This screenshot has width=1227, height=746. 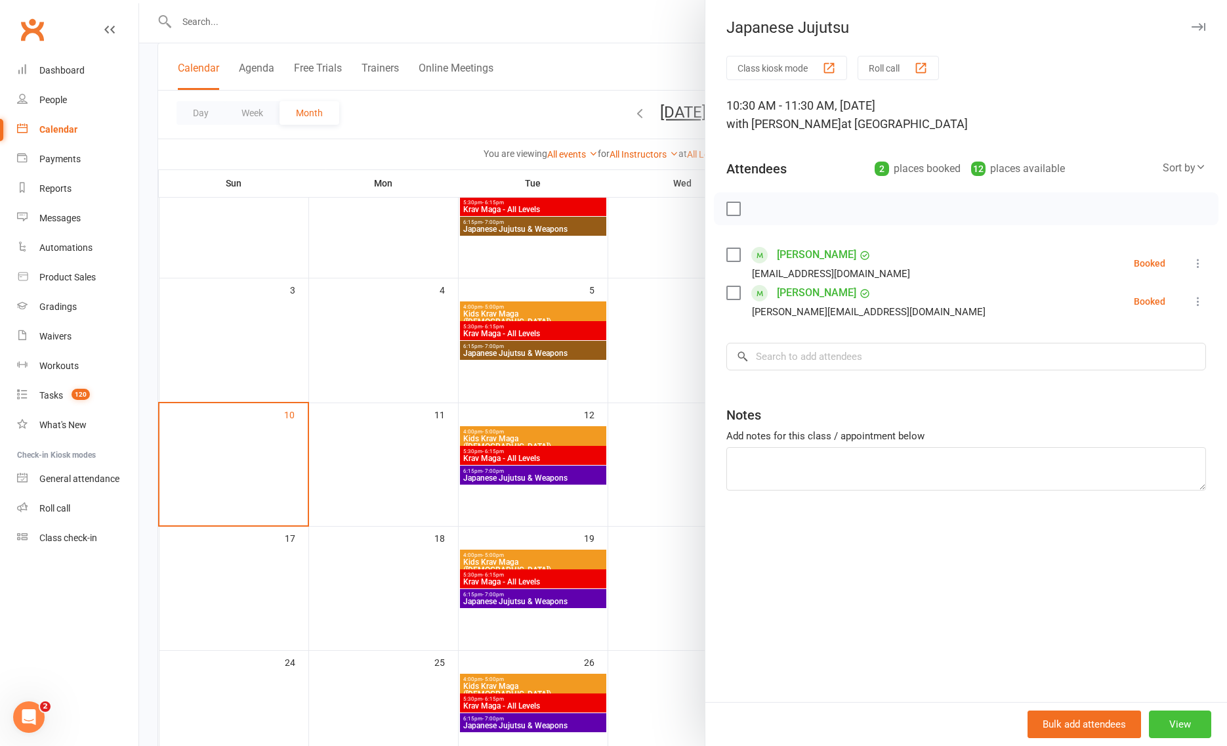 I want to click on a: Clubworx, so click(x=32, y=30).